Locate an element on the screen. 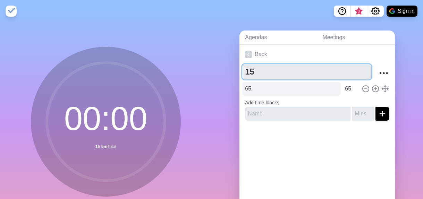 The width and height of the screenshot is (423, 199). button: Sign in is located at coordinates (402, 11).